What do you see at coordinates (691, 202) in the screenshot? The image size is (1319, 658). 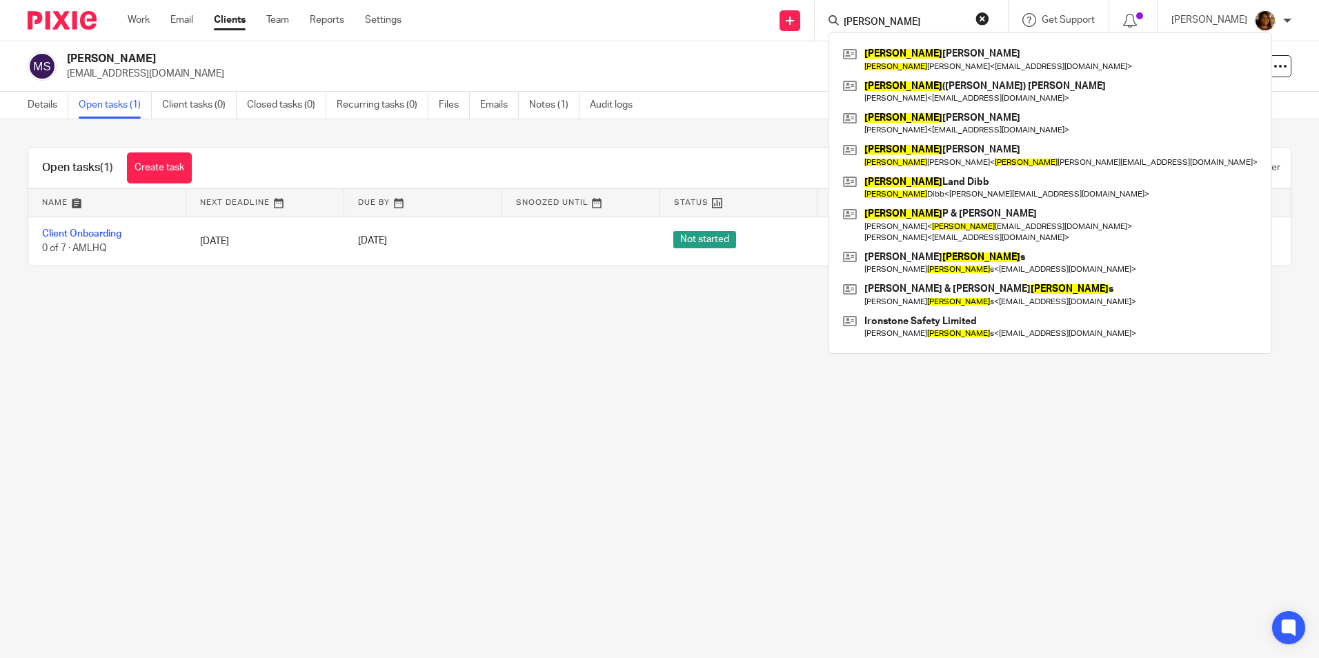 I see `span: Status` at bounding box center [691, 202].